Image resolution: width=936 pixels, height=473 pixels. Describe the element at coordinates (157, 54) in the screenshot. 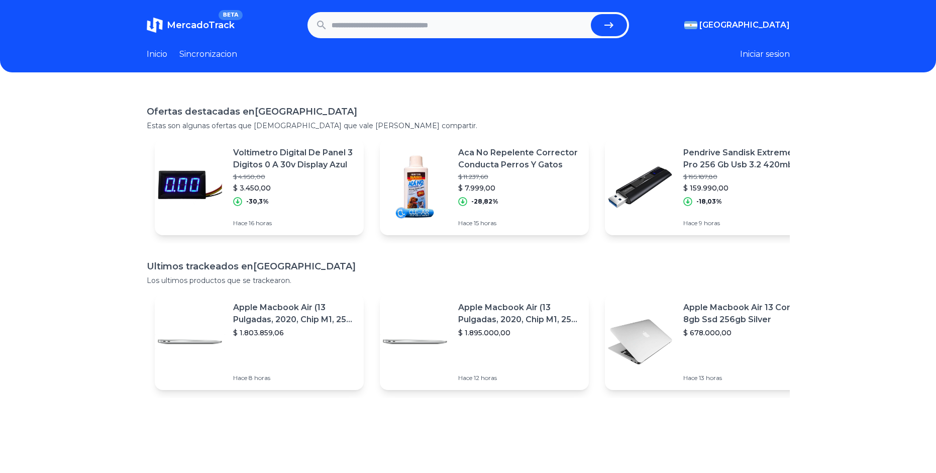

I see `a: Inicio` at that location.